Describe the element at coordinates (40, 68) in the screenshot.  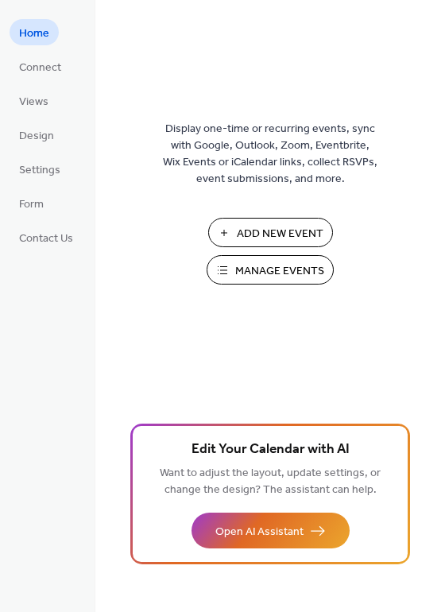
I see `span: Connect` at that location.